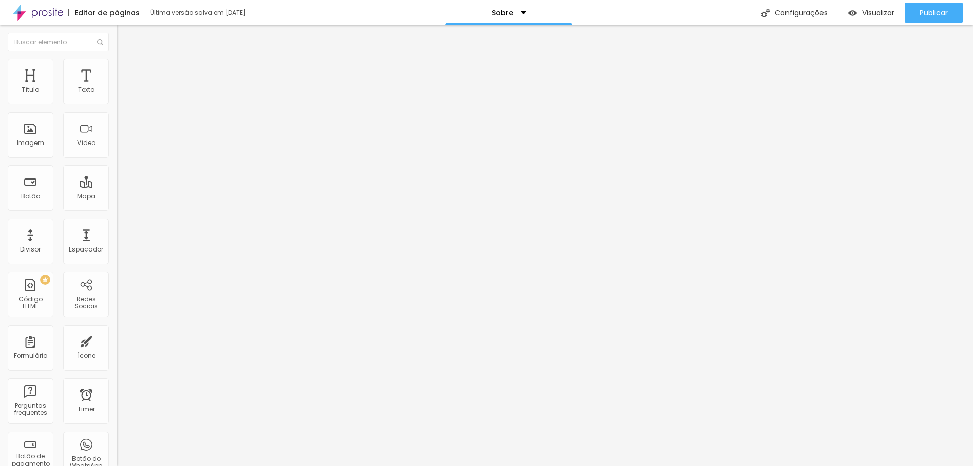  I want to click on div: Perguntas frequentes, so click(30, 409).